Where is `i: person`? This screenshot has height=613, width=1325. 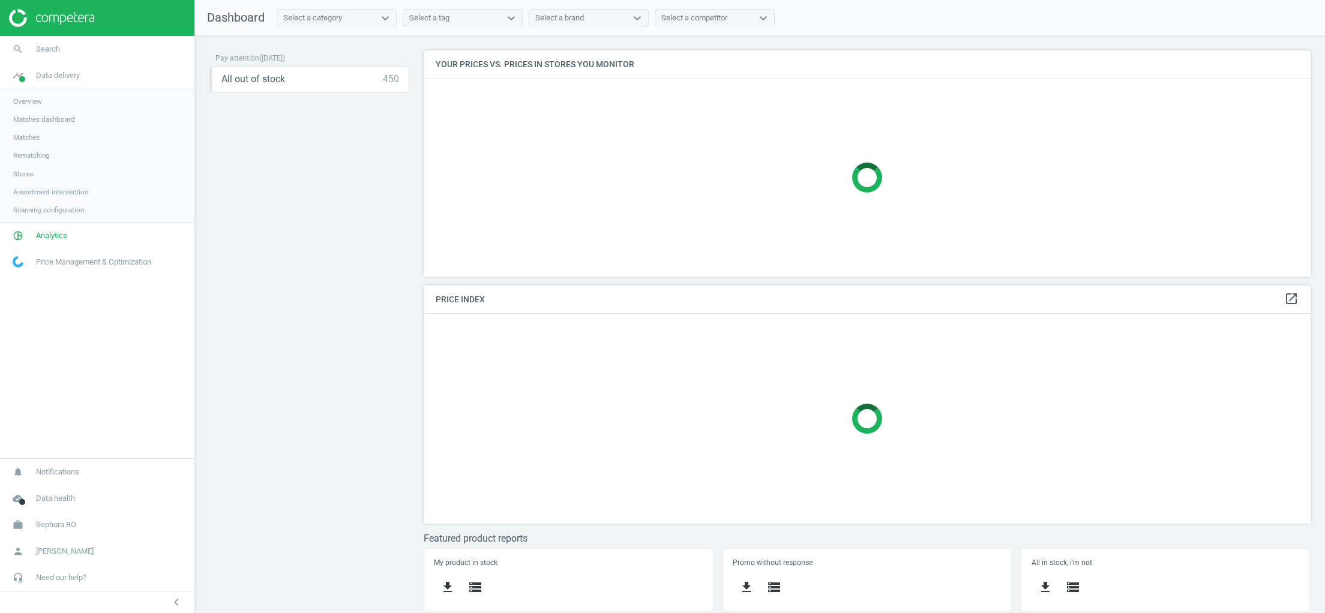 i: person is located at coordinates (18, 551).